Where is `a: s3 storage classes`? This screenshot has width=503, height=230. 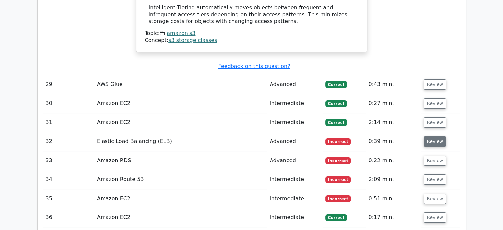
a: s3 storage classes is located at coordinates (192, 40).